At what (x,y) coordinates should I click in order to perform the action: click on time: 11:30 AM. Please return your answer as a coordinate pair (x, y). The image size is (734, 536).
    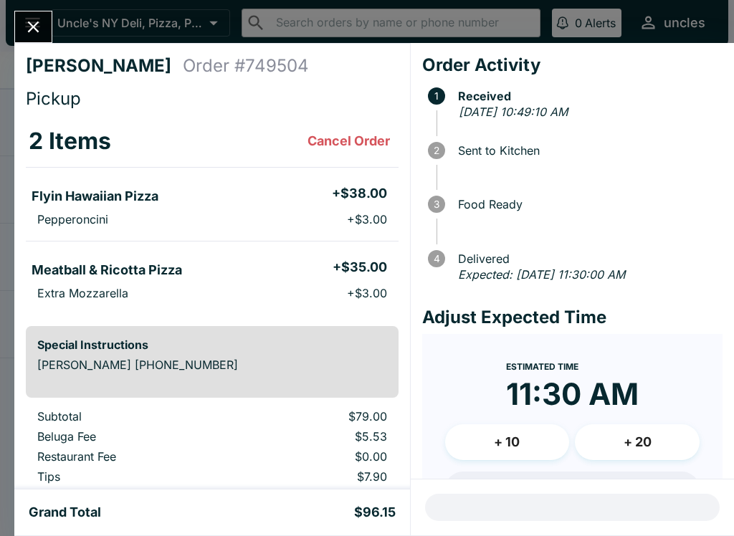
    Looking at the image, I should click on (572, 394).